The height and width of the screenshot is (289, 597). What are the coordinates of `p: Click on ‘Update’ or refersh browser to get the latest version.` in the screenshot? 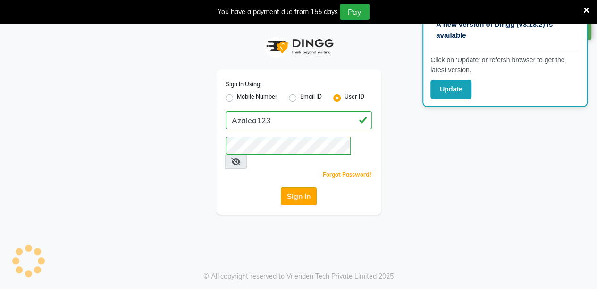 It's located at (505, 65).